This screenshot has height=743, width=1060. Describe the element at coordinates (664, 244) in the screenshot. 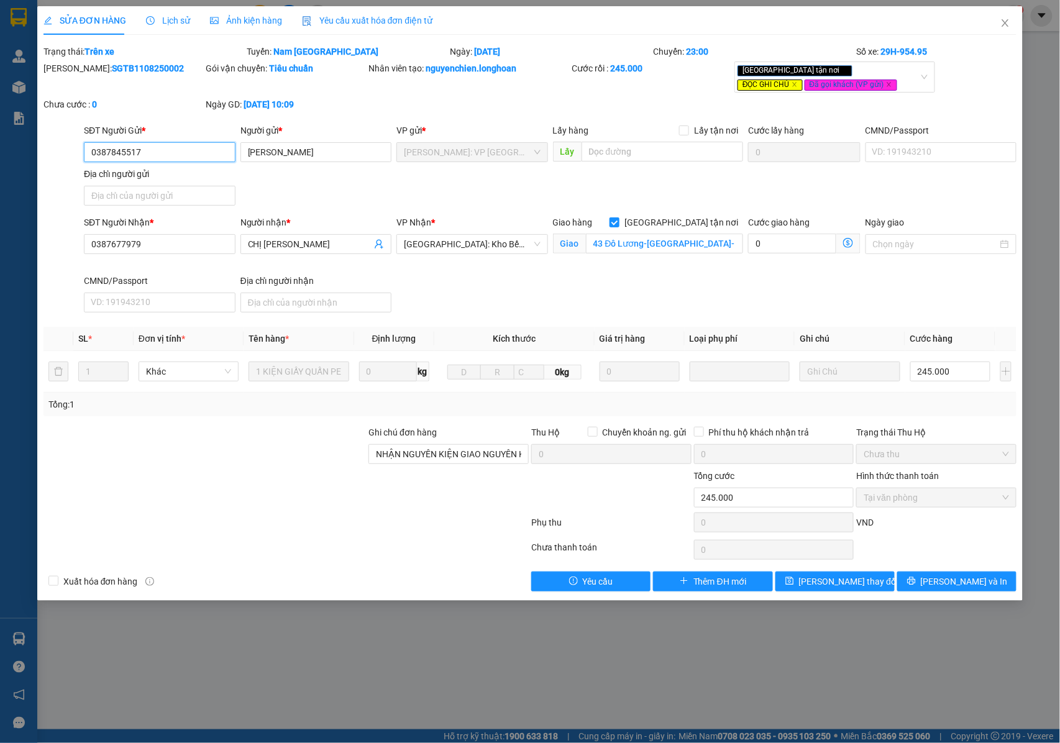

I see `input: Giao tận nơi` at that location.